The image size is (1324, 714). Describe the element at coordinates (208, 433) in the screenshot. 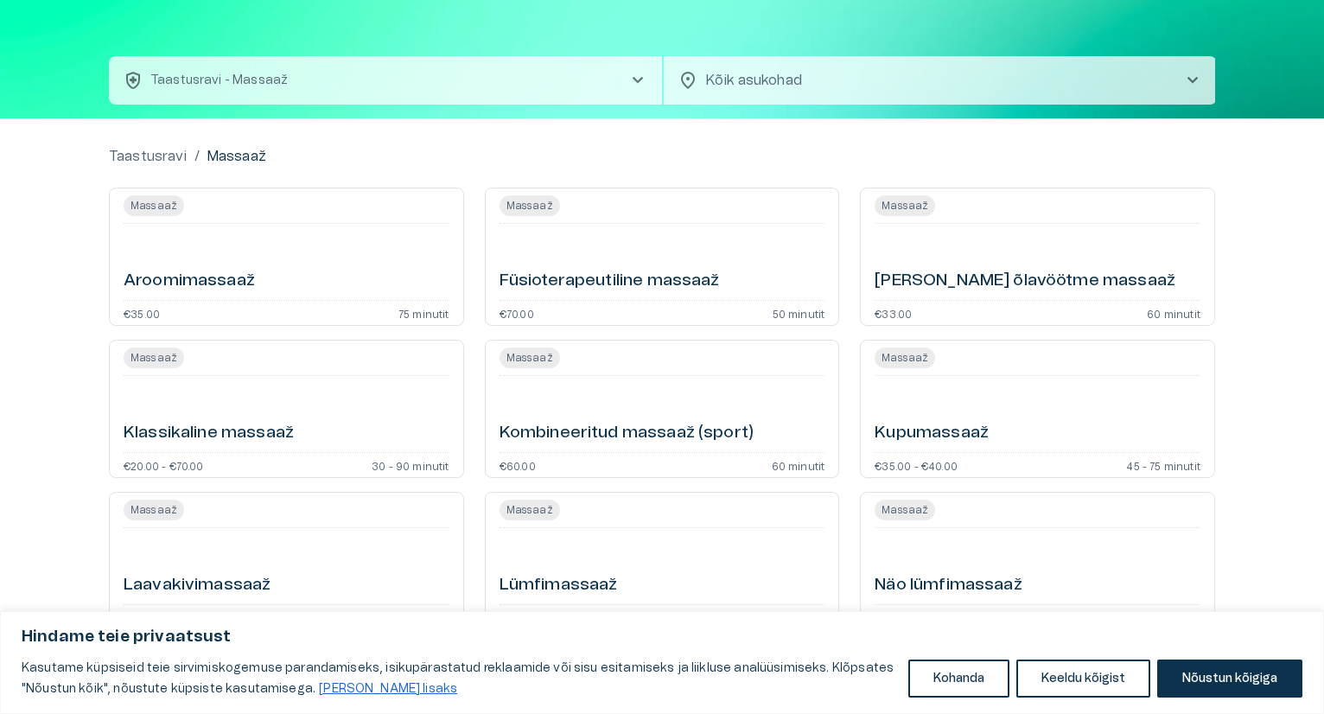

I see `h6: Klassikaline massaaž` at that location.